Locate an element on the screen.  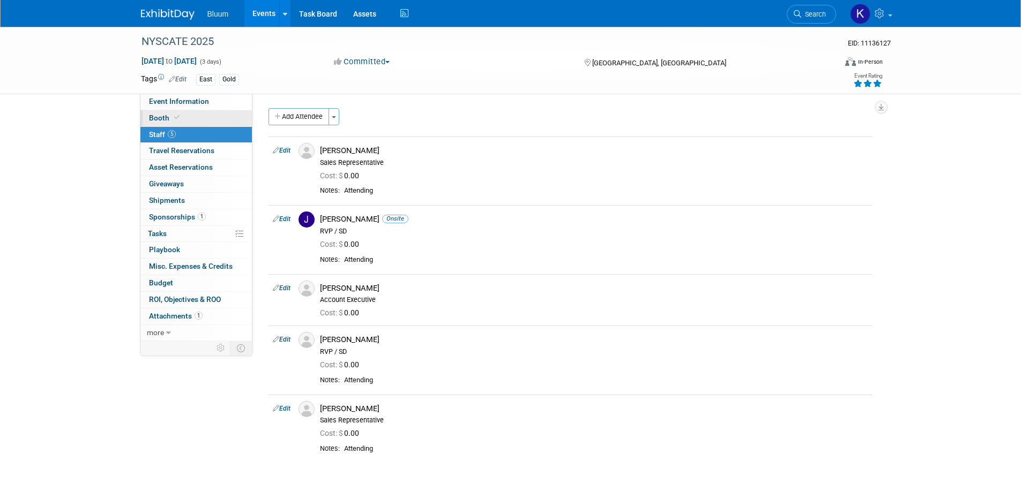
span: Shipments is located at coordinates (167, 200).